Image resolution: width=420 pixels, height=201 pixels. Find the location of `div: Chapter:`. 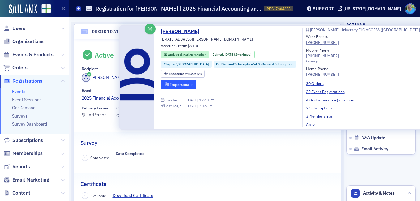

div: Chapter: is located at coordinates (186, 64).